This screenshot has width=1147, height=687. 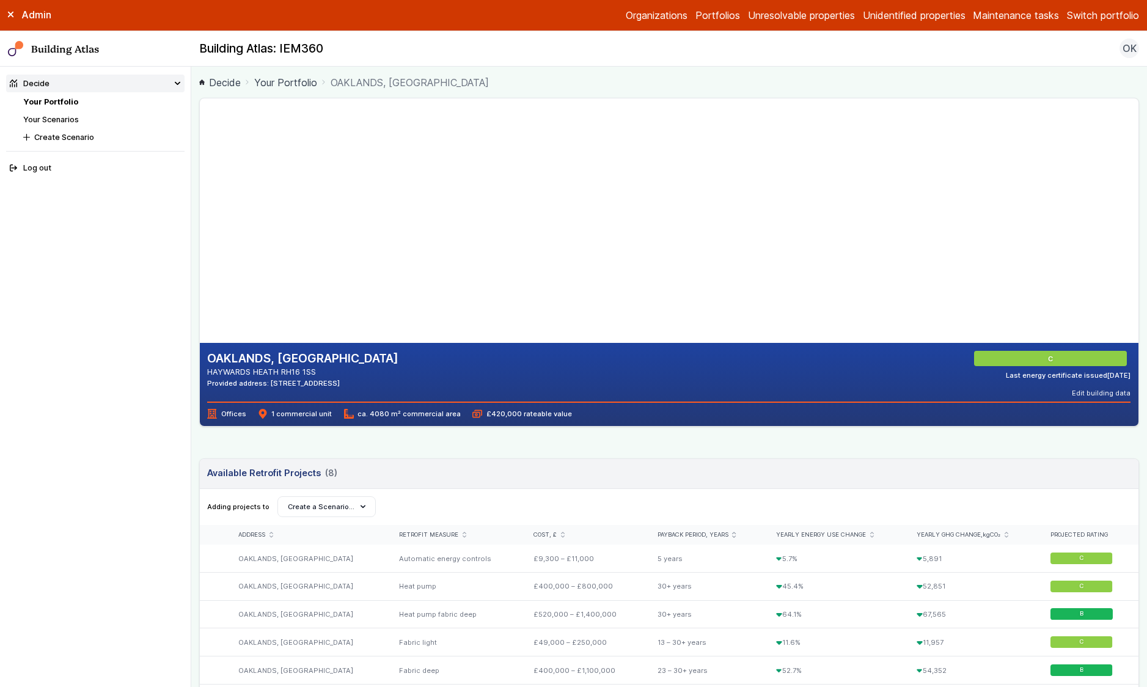 What do you see at coordinates (402, 414) in the screenshot?
I see `span: ca. 4080 m² commercial area` at bounding box center [402, 414].